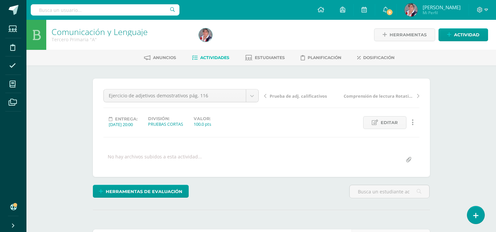  I want to click on span: Comprensión de lectura Rotativa, so click(379, 96).